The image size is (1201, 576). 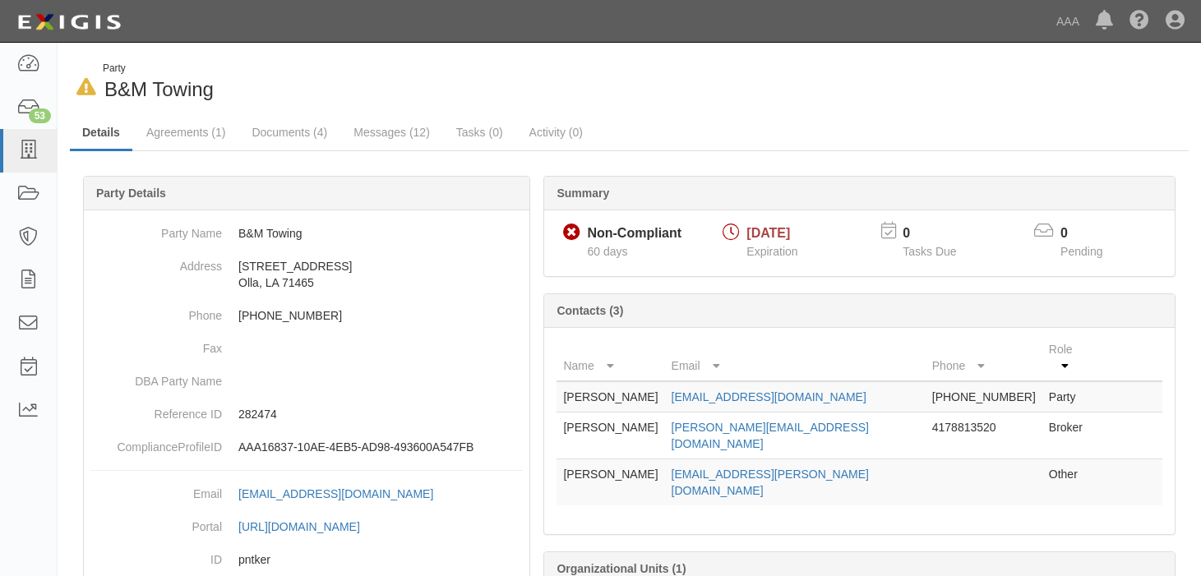 I want to click on a: Documents (4), so click(x=289, y=132).